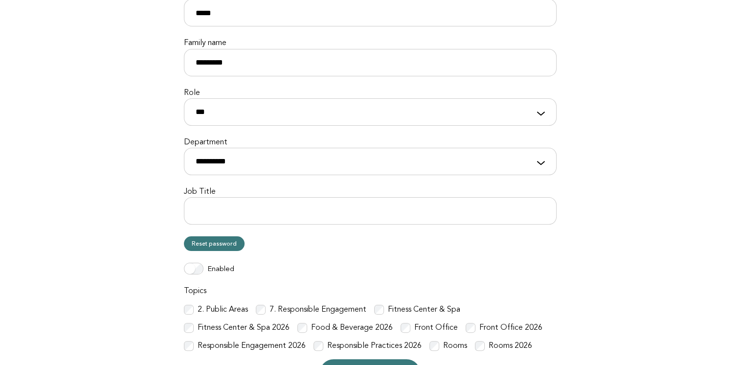  Describe the element at coordinates (374, 346) in the screenshot. I see `label: Responsible Practices 2026` at that location.